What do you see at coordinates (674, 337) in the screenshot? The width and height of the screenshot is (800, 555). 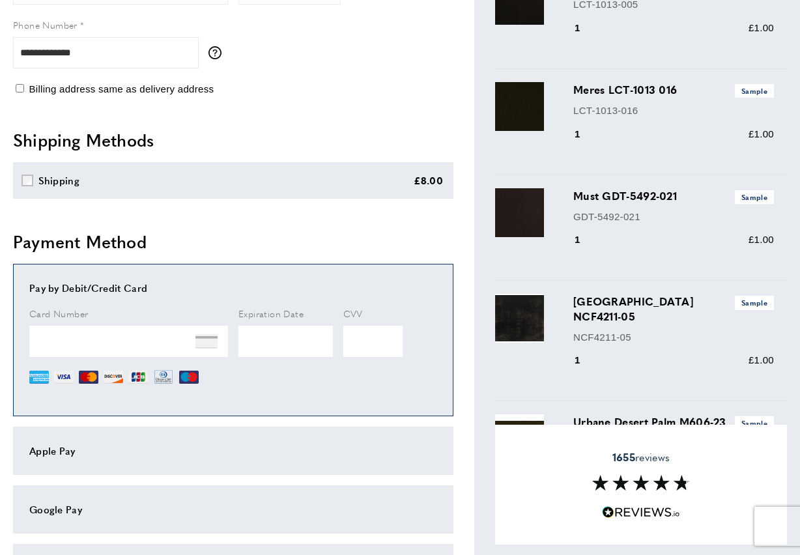 I see `p: NCF4211-05` at bounding box center [674, 337].